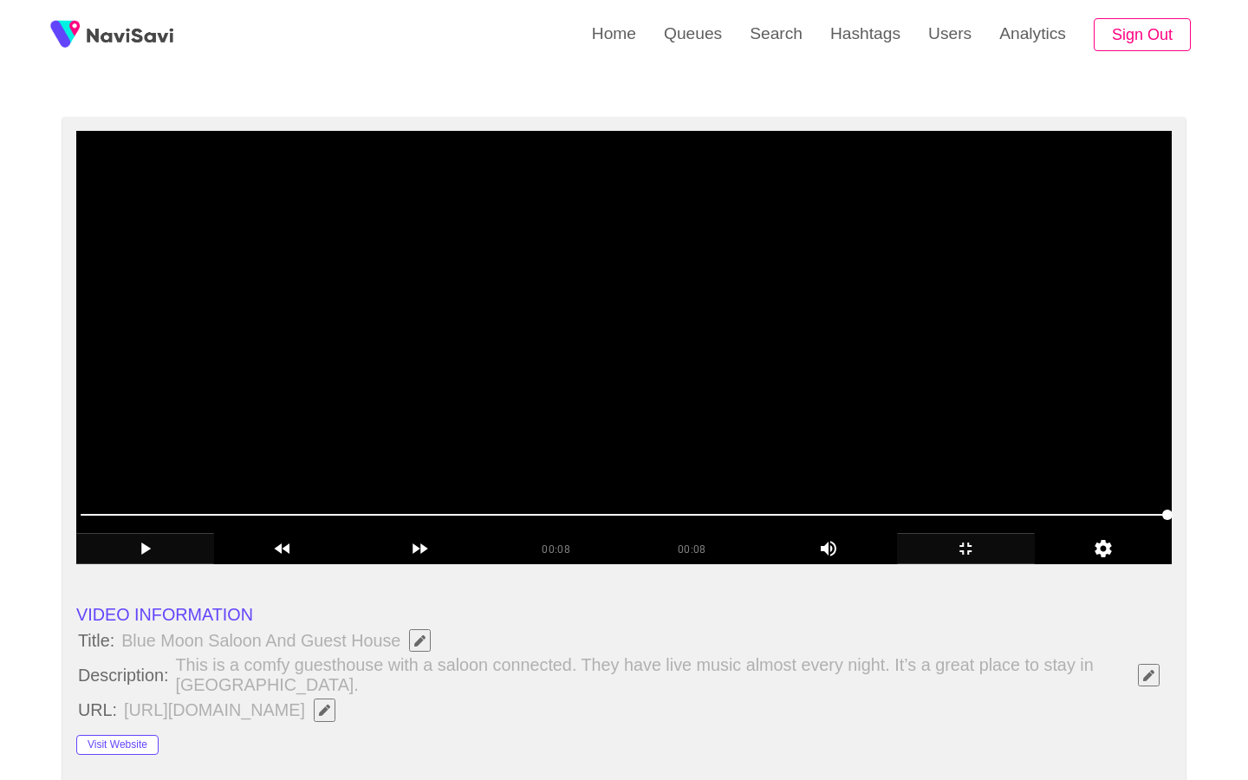 Image resolution: width=1248 pixels, height=780 pixels. What do you see at coordinates (117, 745) in the screenshot?
I see `button: Visit Website` at bounding box center [117, 745].